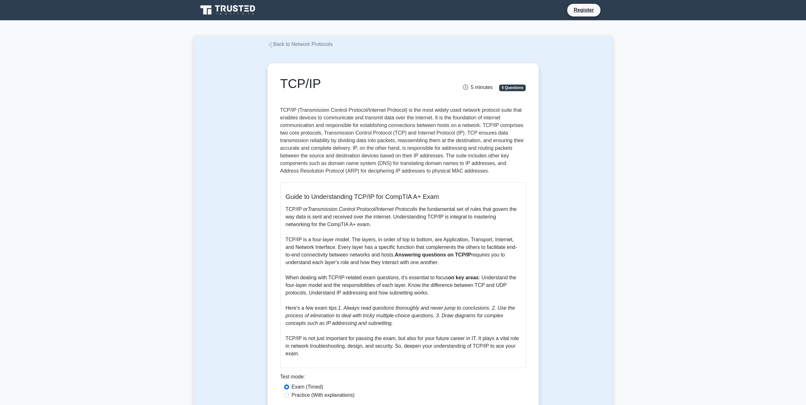 This screenshot has width=806, height=405. I want to click on i: 1. Always read questions thoroughly and never jump to conclusions. 2. Use the process of eliminat..., so click(401, 316).